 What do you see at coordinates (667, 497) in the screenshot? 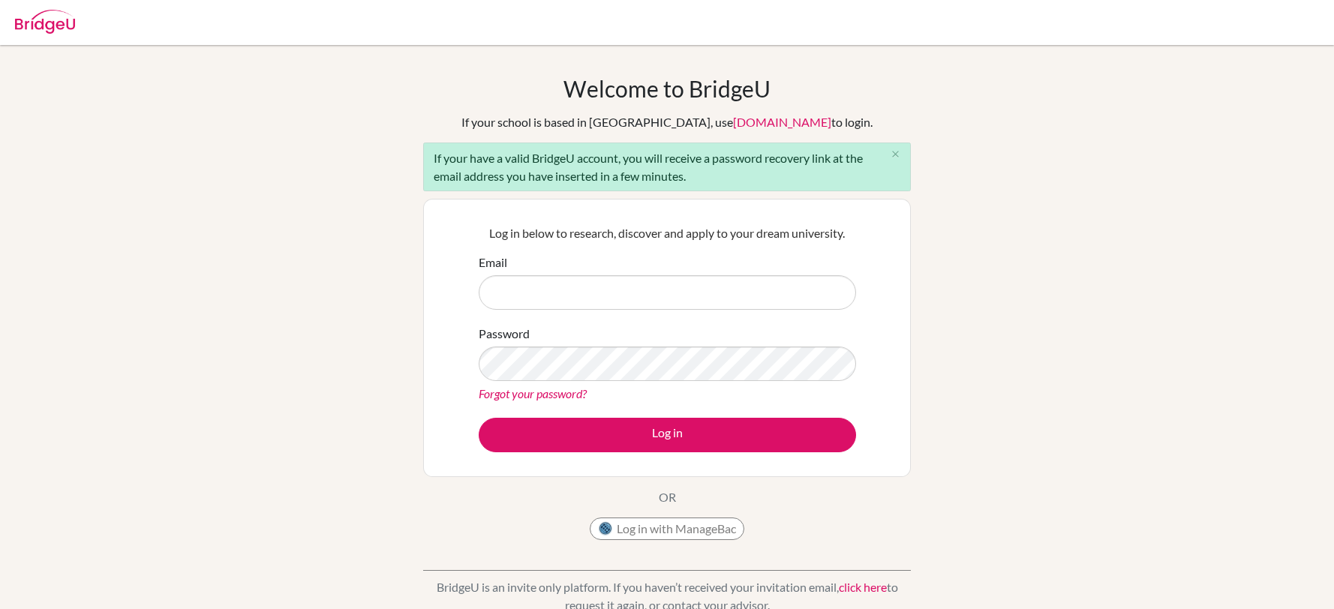
I see `p: OR` at bounding box center [667, 497].